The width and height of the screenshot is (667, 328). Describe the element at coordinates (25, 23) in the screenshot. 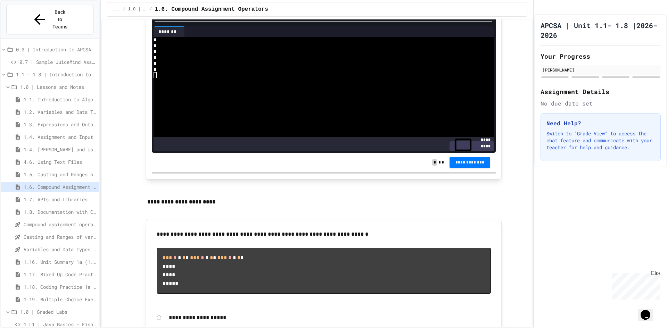

I see `div: Chat with us now!Close` at that location.